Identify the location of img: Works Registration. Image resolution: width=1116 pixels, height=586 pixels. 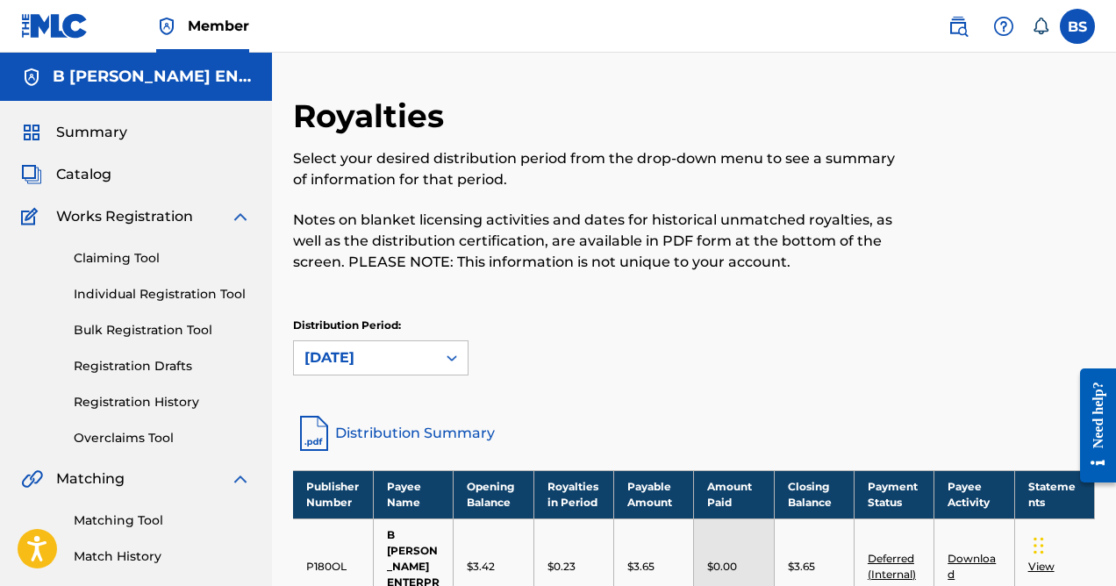
(32, 217).